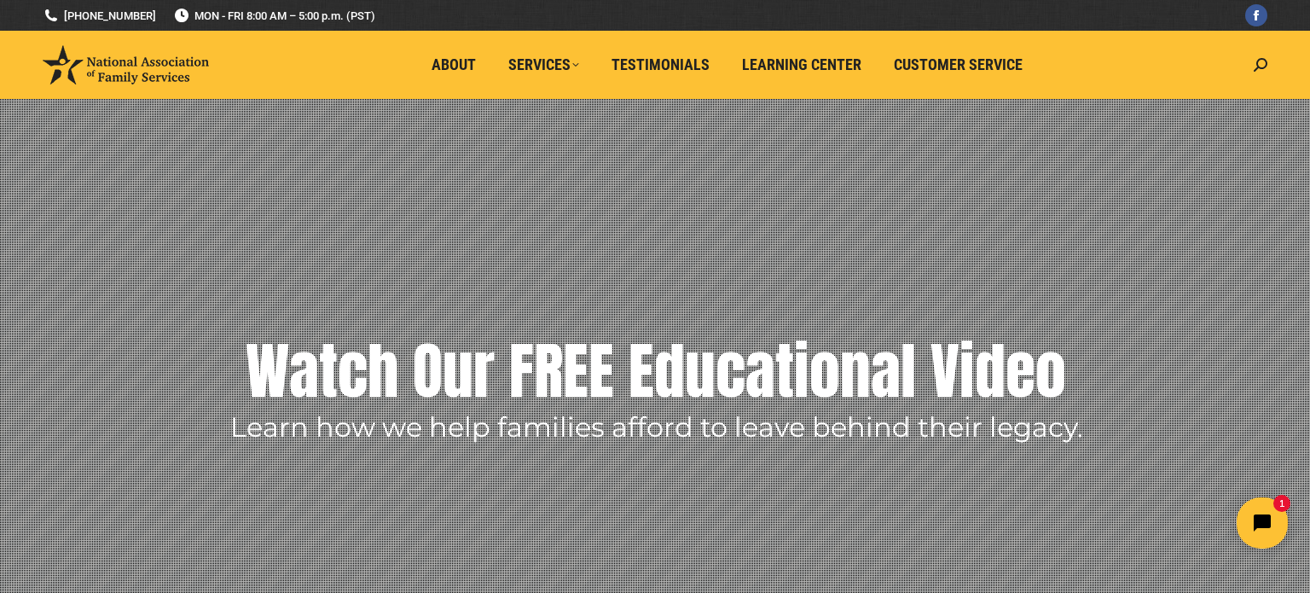 This screenshot has width=1310, height=593. I want to click on a: Learning Center, so click(802, 65).